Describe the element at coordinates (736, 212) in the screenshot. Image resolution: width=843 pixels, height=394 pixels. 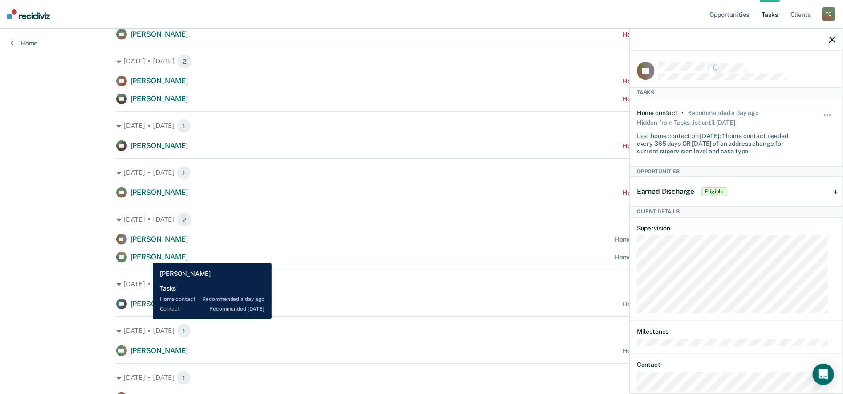
I see `div: Client Details` at that location.